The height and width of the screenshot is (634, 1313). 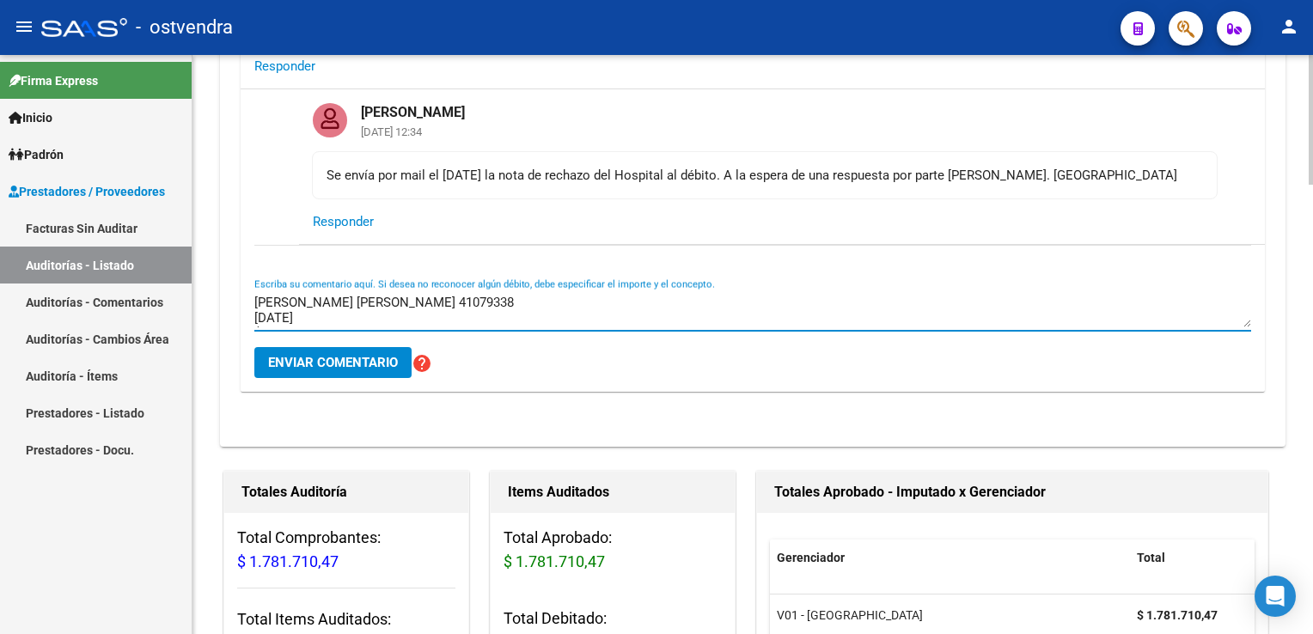 What do you see at coordinates (1289, 27) in the screenshot?
I see `mat-icon: person` at bounding box center [1289, 27].